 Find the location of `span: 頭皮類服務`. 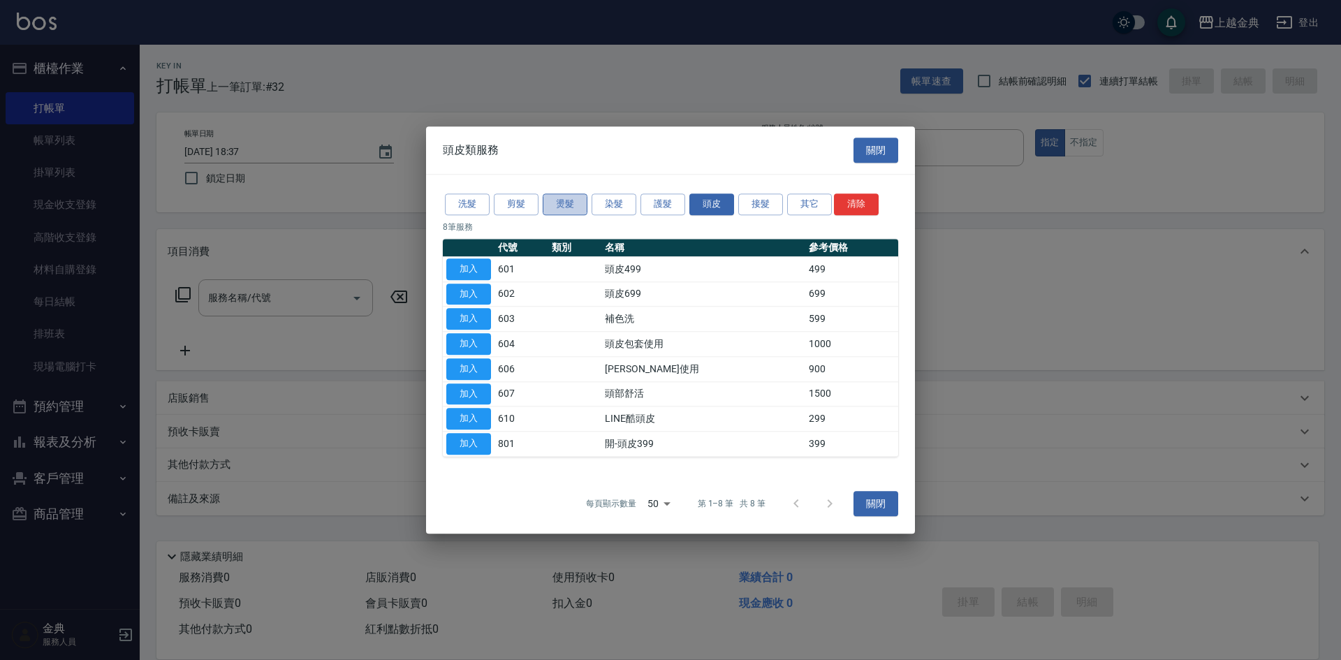

span: 頭皮類服務 is located at coordinates (471, 150).